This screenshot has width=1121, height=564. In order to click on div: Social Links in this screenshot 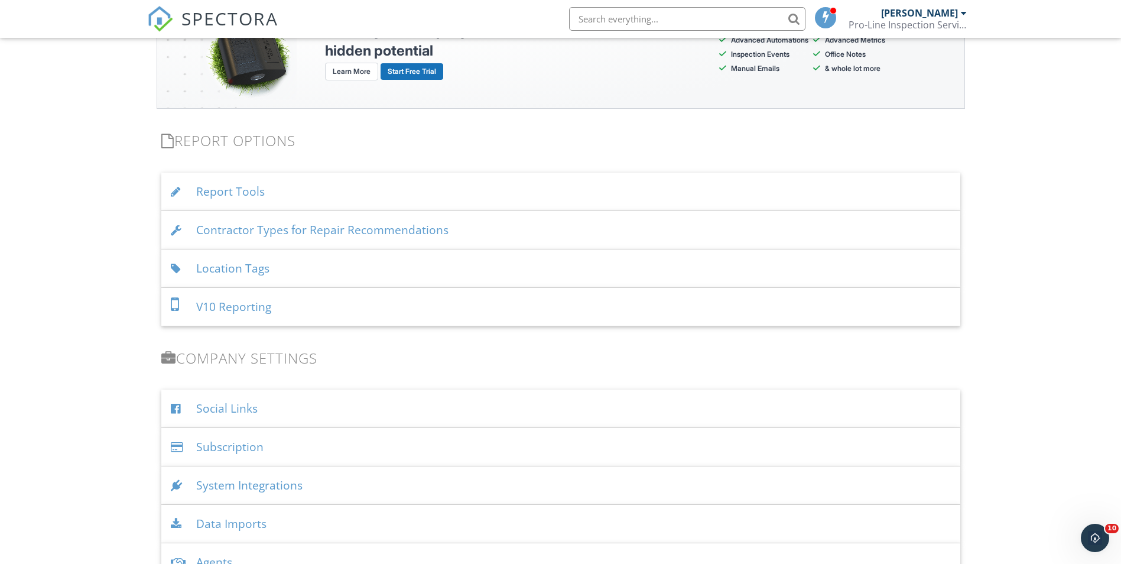, I will do `click(561, 408)`.